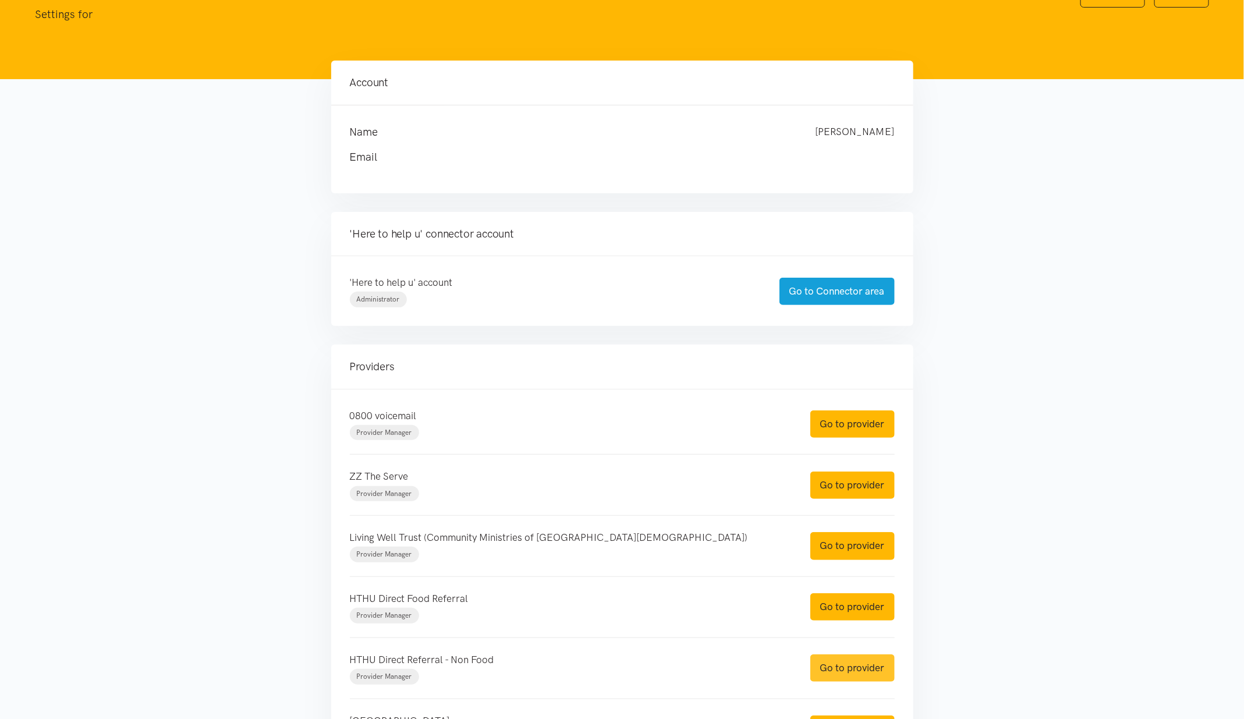 Image resolution: width=1244 pixels, height=719 pixels. What do you see at coordinates (568, 598) in the screenshot?
I see `p: HTHU Direct Food Referral` at bounding box center [568, 598].